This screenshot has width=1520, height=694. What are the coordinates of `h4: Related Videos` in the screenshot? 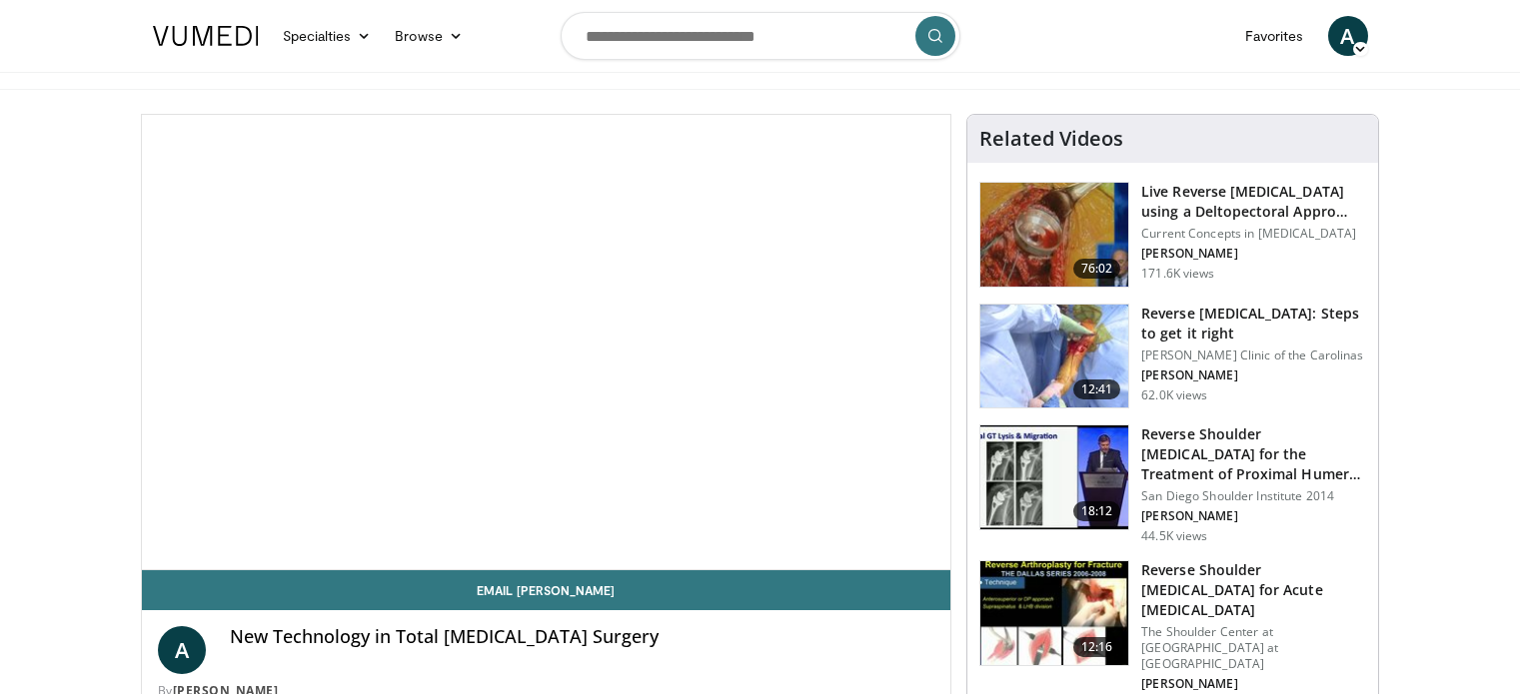 It's located at (1051, 139).